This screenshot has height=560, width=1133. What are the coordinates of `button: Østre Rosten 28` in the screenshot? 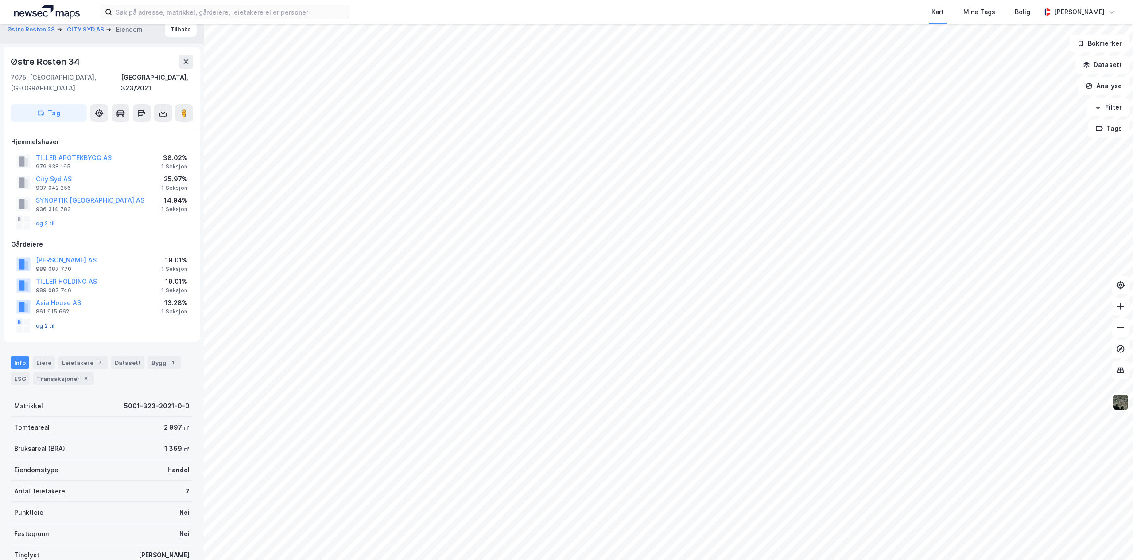 It's located at (32, 30).